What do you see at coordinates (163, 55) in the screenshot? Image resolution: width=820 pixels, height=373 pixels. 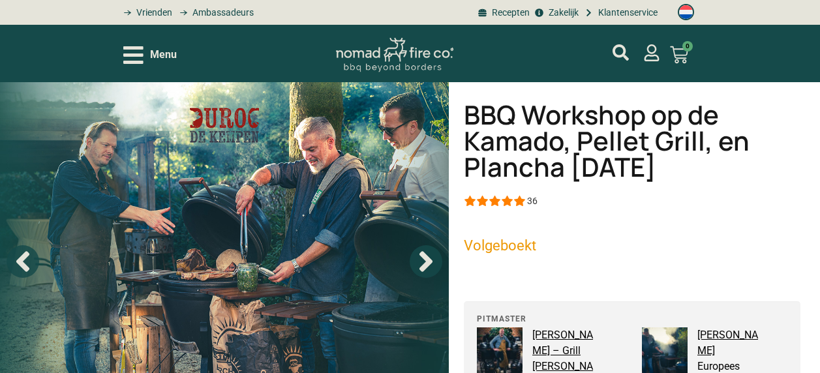 I see `span: Menu` at bounding box center [163, 55].